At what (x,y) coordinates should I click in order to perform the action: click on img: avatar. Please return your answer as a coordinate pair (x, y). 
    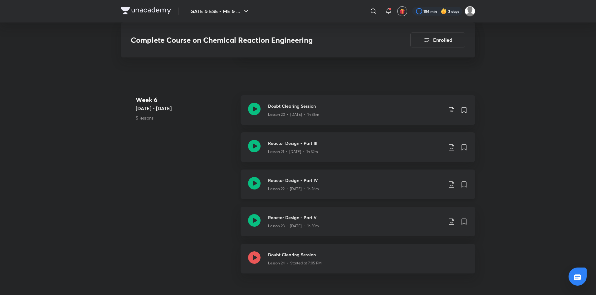
    Looking at the image, I should click on (402, 11).